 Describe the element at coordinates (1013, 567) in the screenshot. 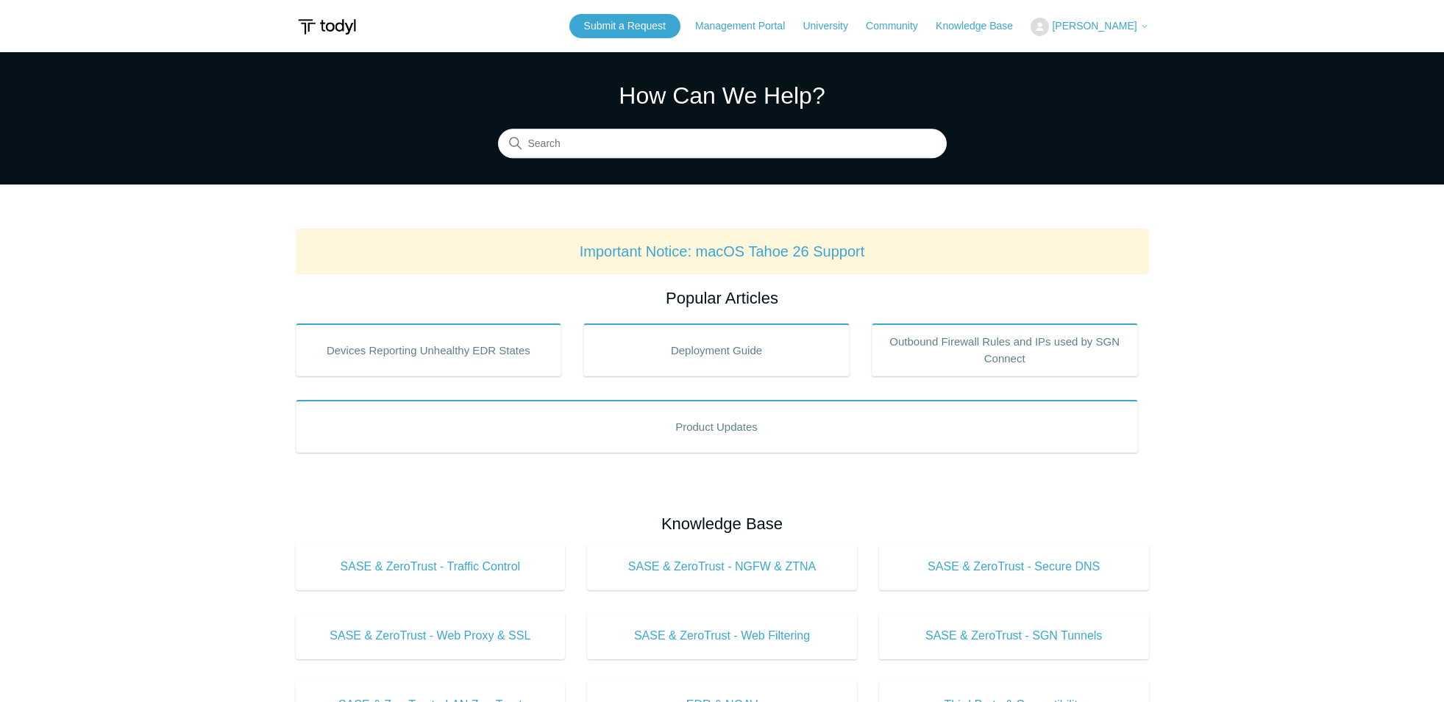

I see `a: SASE & ZeroTrust - Secure DNS` at that location.